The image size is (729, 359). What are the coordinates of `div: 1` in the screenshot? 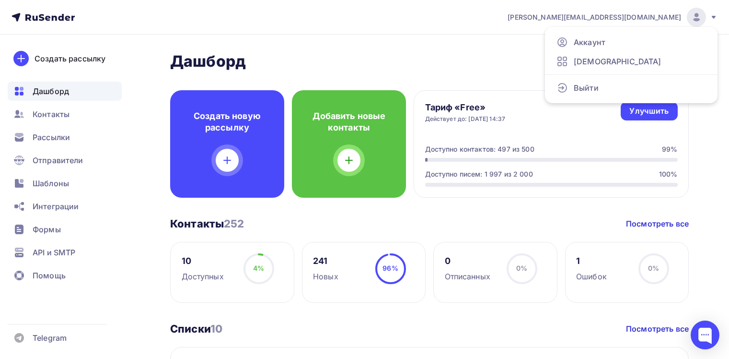 It's located at (591, 261).